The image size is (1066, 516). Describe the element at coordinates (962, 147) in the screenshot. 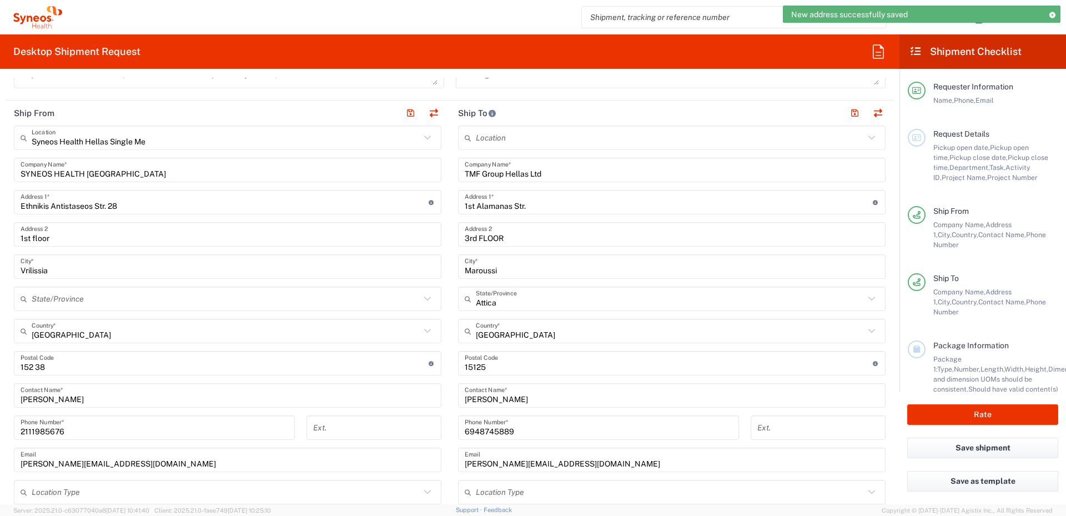

I see `span: Pickup open date,` at that location.